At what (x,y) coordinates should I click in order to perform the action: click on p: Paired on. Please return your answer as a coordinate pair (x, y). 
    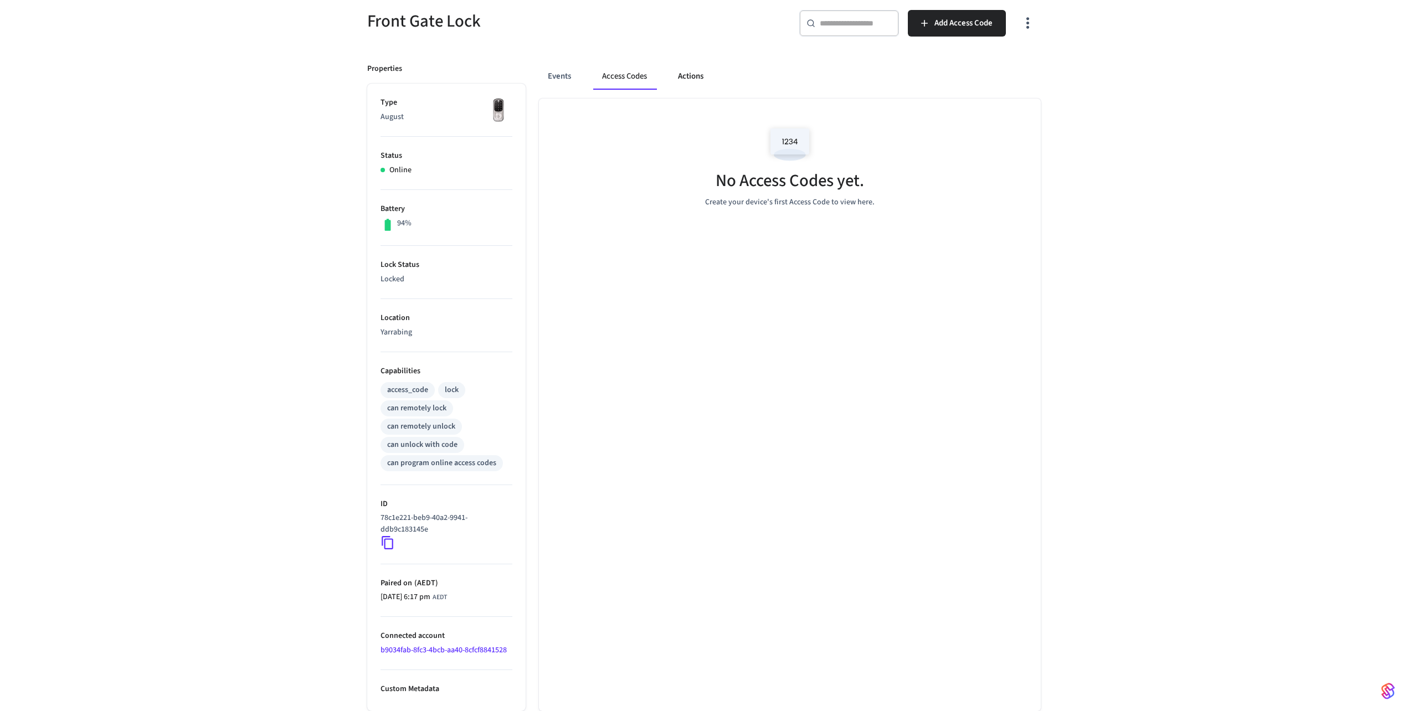
    Looking at the image, I should click on (446, 583).